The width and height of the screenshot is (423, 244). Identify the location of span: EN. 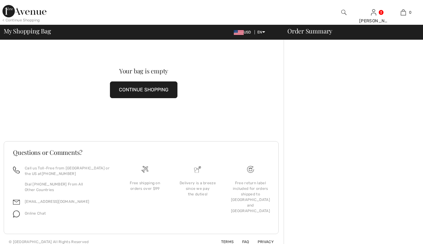
(261, 32).